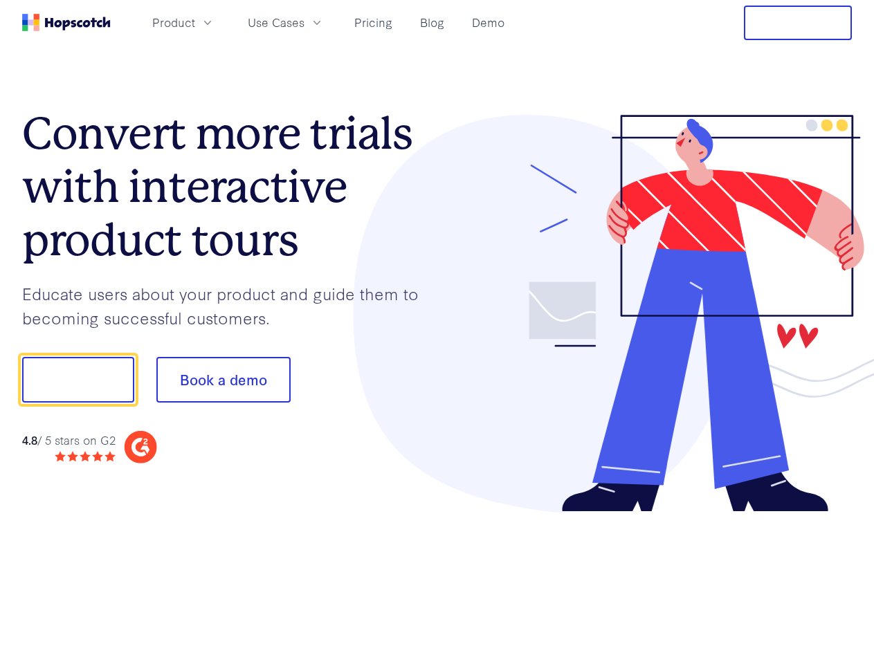 Image resolution: width=874 pixels, height=664 pixels. I want to click on a: Free Trial, so click(798, 23).